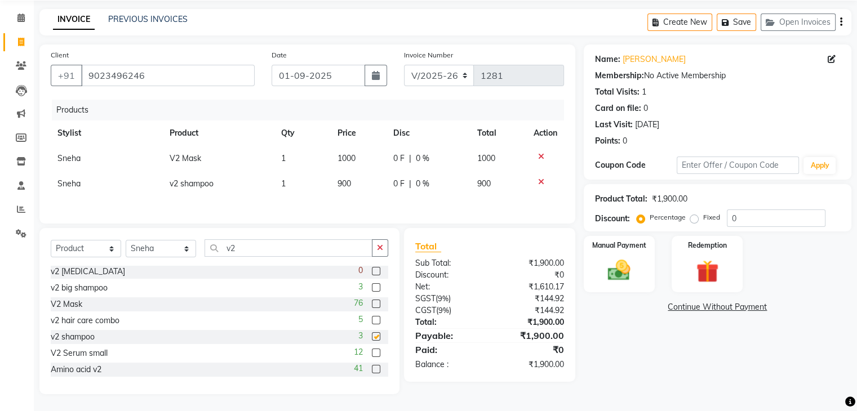  What do you see at coordinates (360, 270) in the screenshot?
I see `span: 0` at bounding box center [360, 270].